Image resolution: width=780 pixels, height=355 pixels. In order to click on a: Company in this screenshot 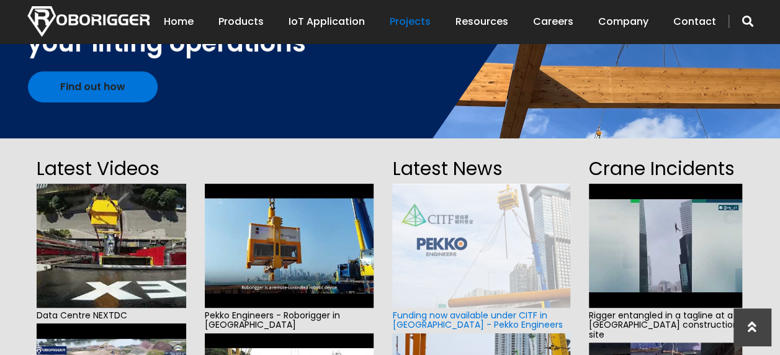, I will do `click(623, 22)`.